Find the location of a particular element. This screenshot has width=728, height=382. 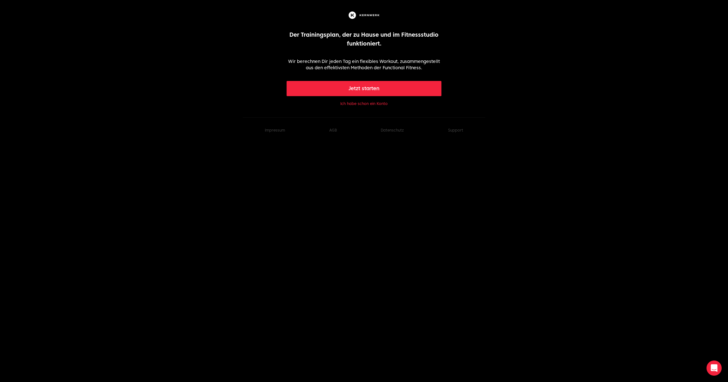

img: Kernwerk® is located at coordinates (364, 15).